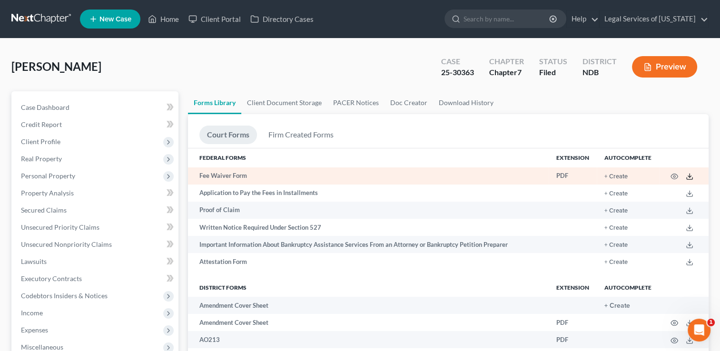 The height and width of the screenshot is (351, 720). Describe the element at coordinates (665, 67) in the screenshot. I see `button: Preview` at that location.